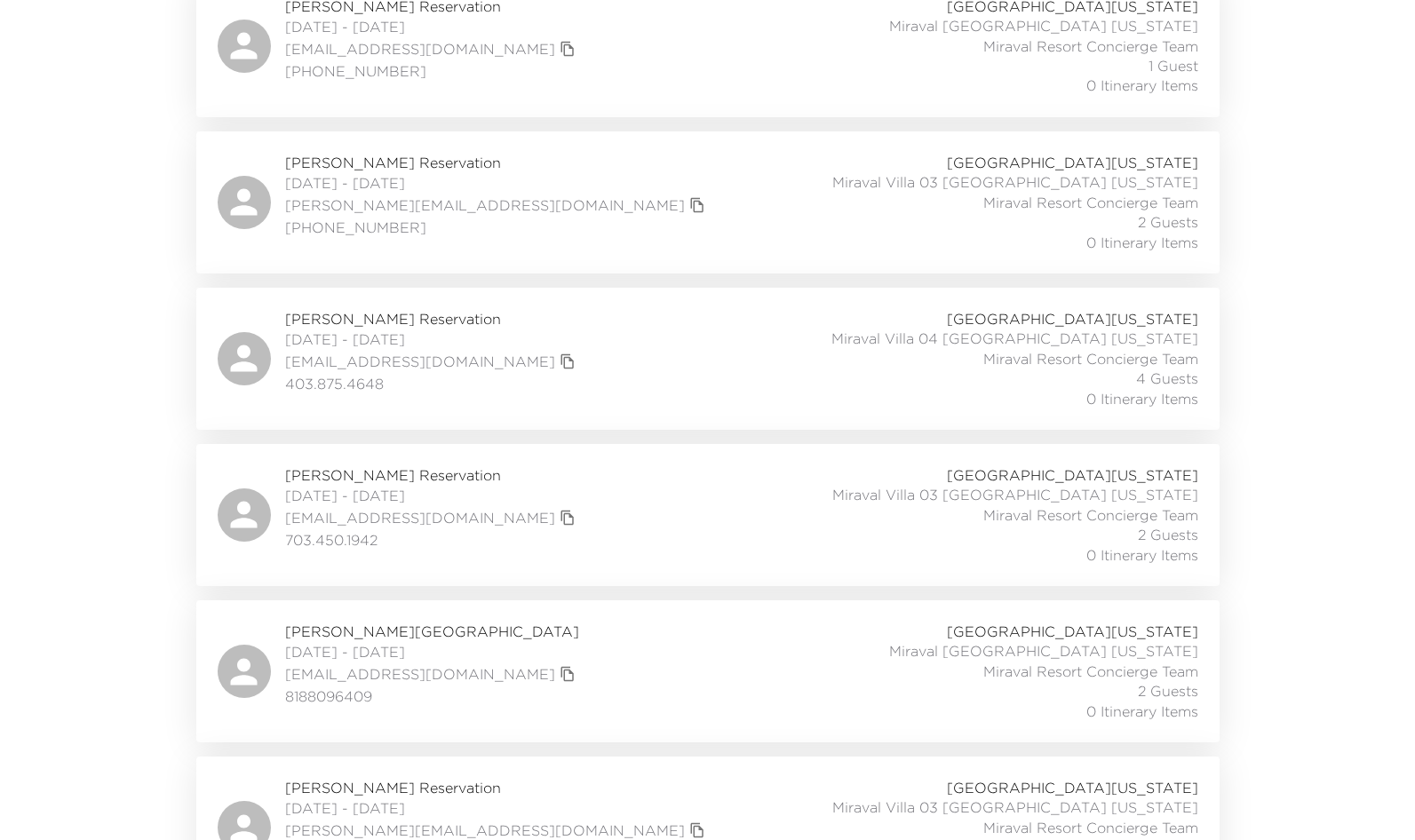  Describe the element at coordinates (433, 384) in the screenshot. I see `span: 403.875.4648` at that location.